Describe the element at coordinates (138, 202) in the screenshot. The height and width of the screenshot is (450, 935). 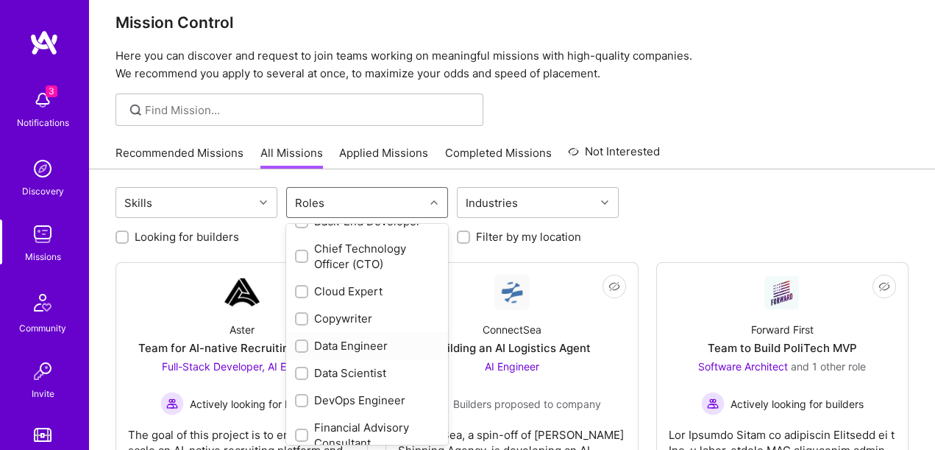
I see `div: Skills` at that location.